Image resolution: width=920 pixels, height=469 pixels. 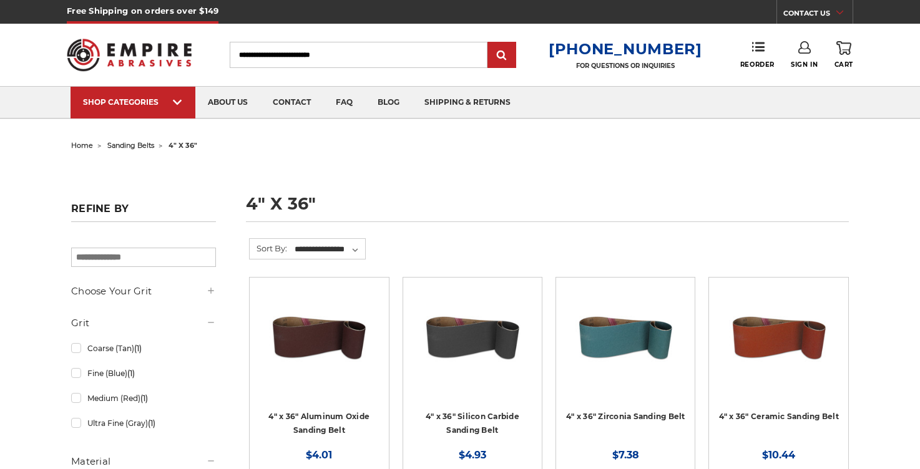 What do you see at coordinates (502, 56) in the screenshot?
I see `input: Submit` at bounding box center [502, 56].